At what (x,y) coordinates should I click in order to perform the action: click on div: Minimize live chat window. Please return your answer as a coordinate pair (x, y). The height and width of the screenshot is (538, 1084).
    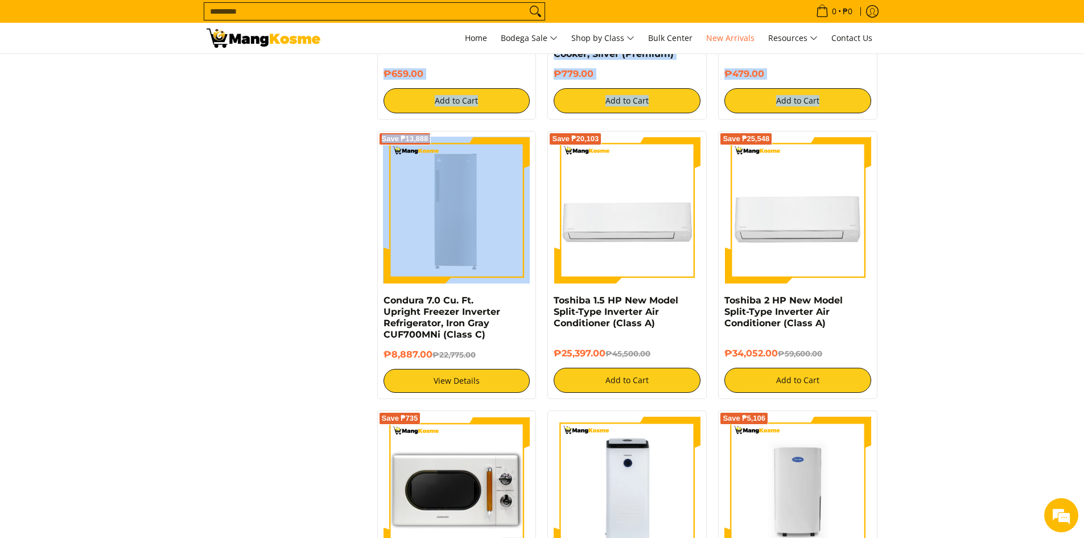
    Looking at the image, I should click on (200, 19).